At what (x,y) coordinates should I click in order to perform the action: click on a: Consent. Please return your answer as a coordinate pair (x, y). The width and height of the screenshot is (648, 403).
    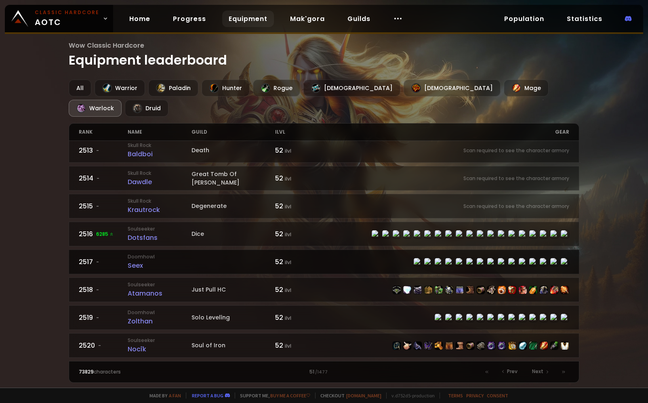
    Looking at the image, I should click on (498, 396).